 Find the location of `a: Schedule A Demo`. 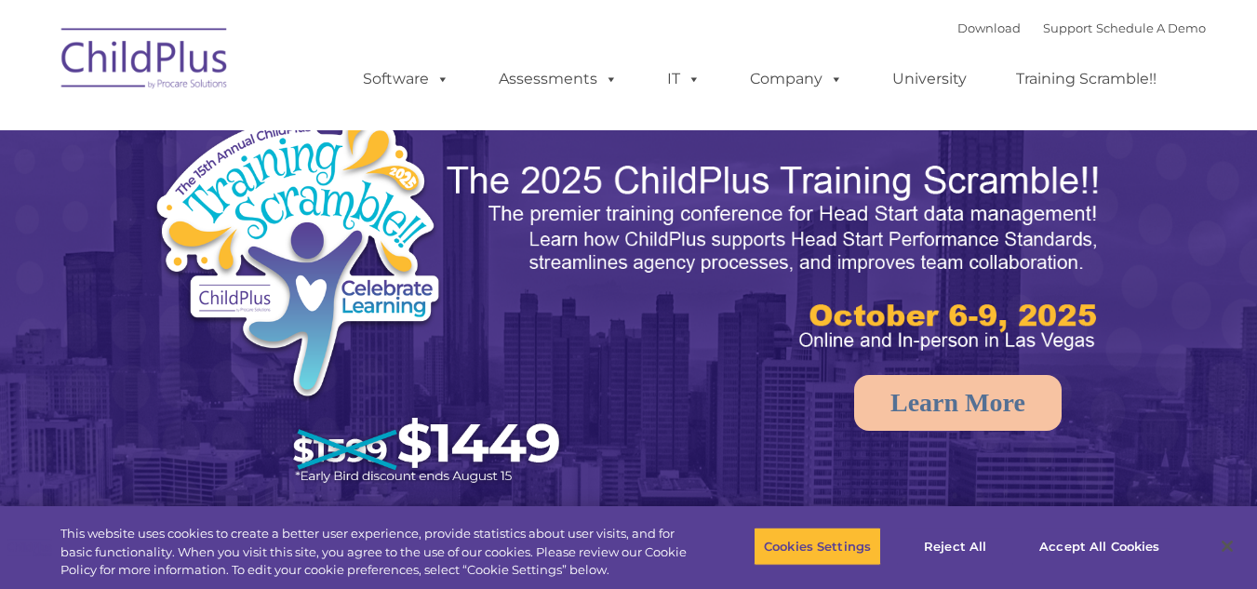

a: Schedule A Demo is located at coordinates (1151, 28).